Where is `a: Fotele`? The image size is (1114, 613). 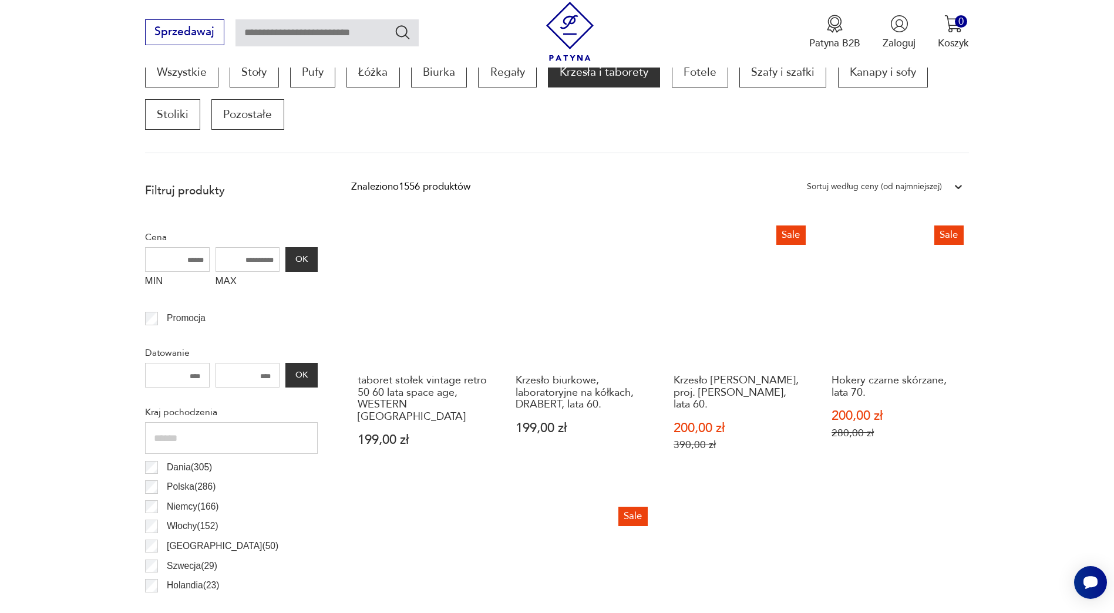
a: Fotele is located at coordinates (700, 72).